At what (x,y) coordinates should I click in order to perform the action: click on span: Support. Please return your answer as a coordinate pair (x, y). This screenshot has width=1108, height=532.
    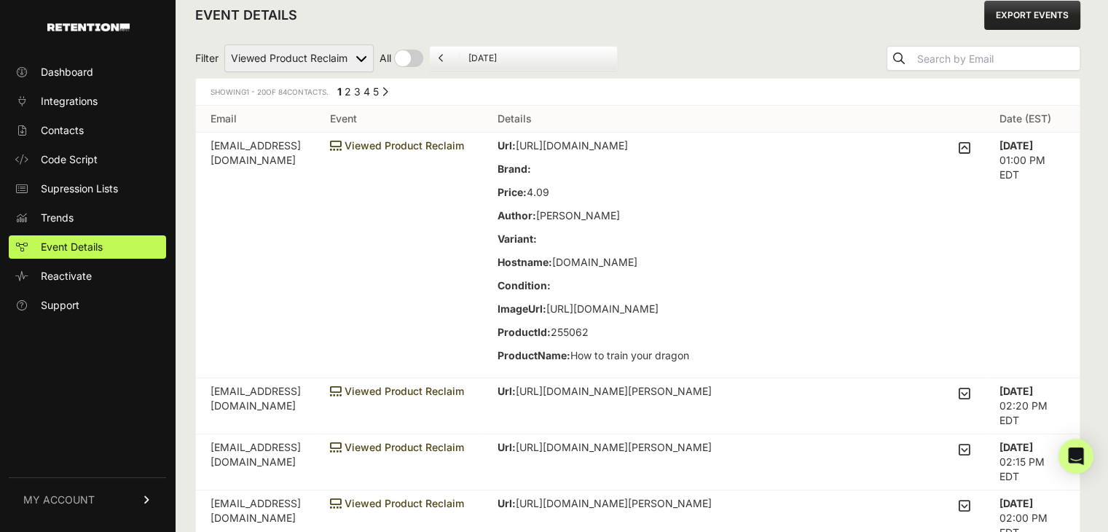
    Looking at the image, I should click on (60, 305).